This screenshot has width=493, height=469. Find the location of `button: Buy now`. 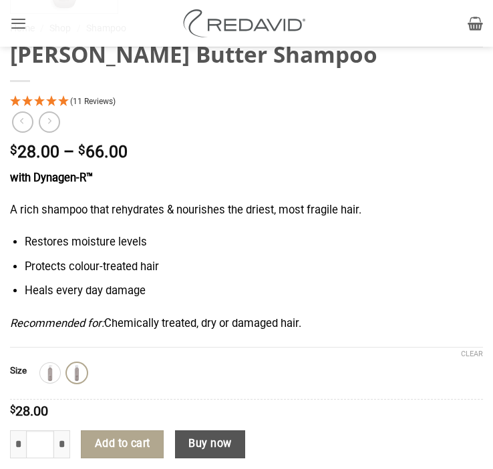

button: Buy now is located at coordinates (210, 445).